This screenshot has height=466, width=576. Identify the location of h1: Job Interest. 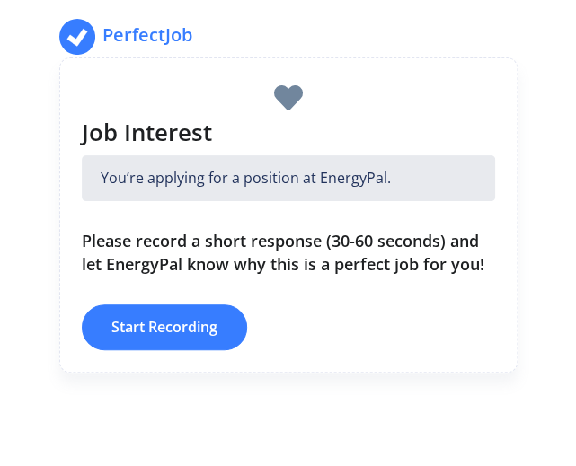
(288, 132).